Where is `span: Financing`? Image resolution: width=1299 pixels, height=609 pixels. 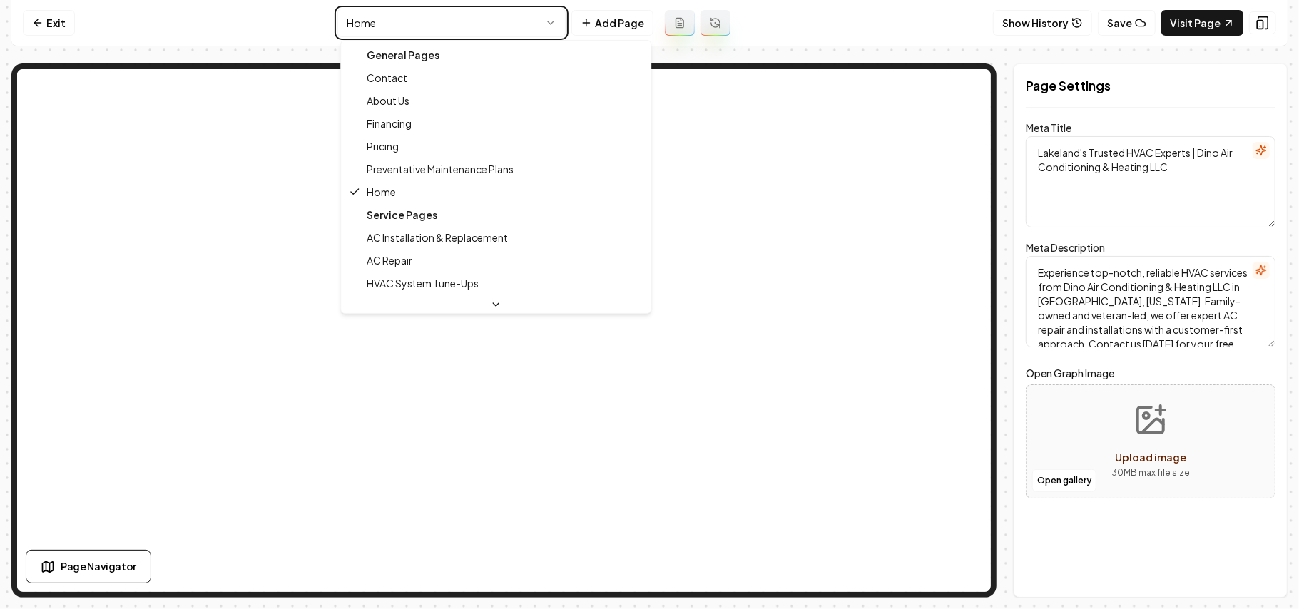
span: Financing is located at coordinates (389, 123).